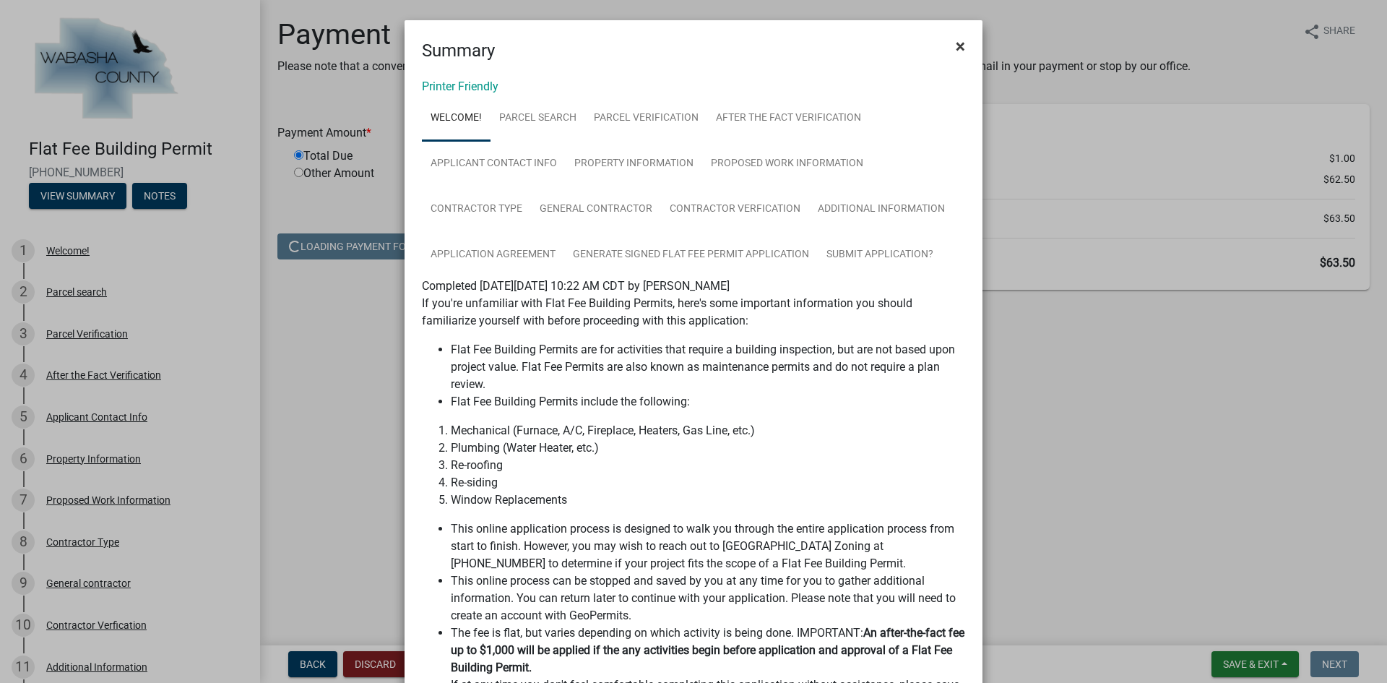 The width and height of the screenshot is (1387, 683). What do you see at coordinates (708, 500) in the screenshot?
I see `li: Window Replacements` at bounding box center [708, 500].